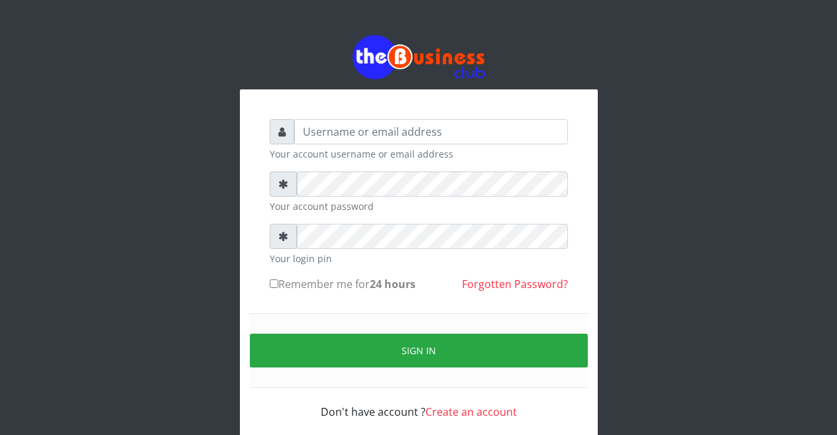 The height and width of the screenshot is (435, 837). I want to click on a: Forgotten Password?, so click(515, 284).